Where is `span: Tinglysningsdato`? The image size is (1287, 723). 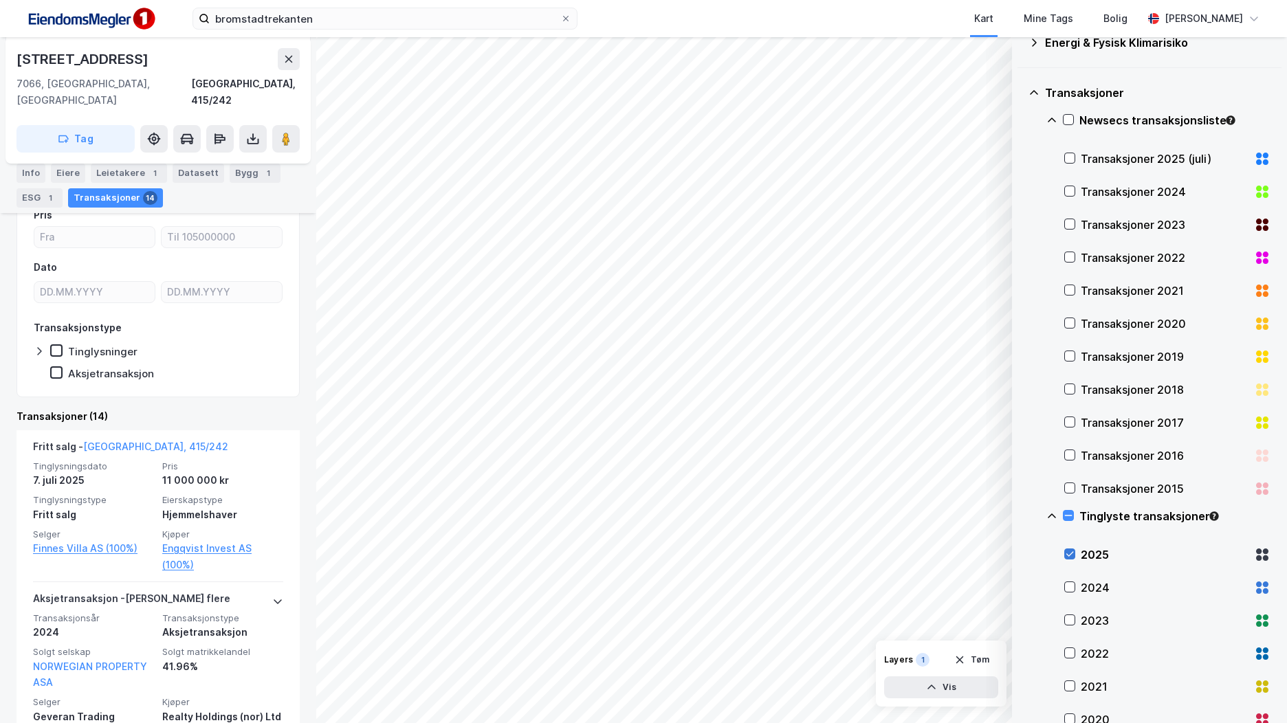 span: Tinglysningsdato is located at coordinates (94, 466).